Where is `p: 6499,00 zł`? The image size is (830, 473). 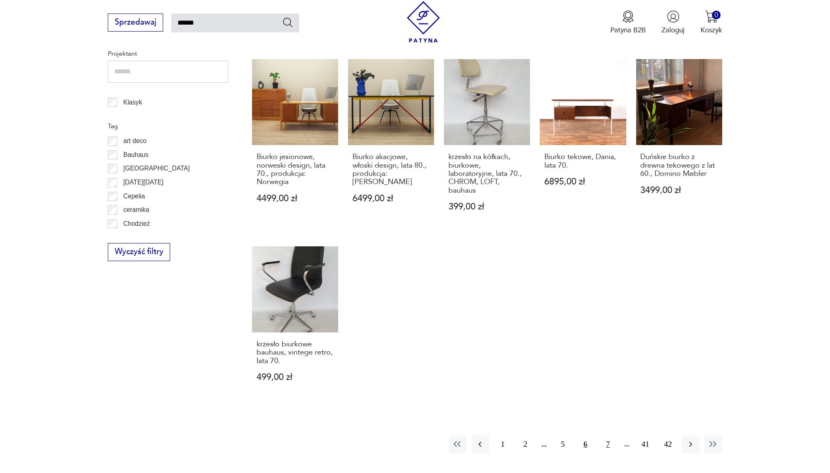
p: 6499,00 zł is located at coordinates (391, 198).